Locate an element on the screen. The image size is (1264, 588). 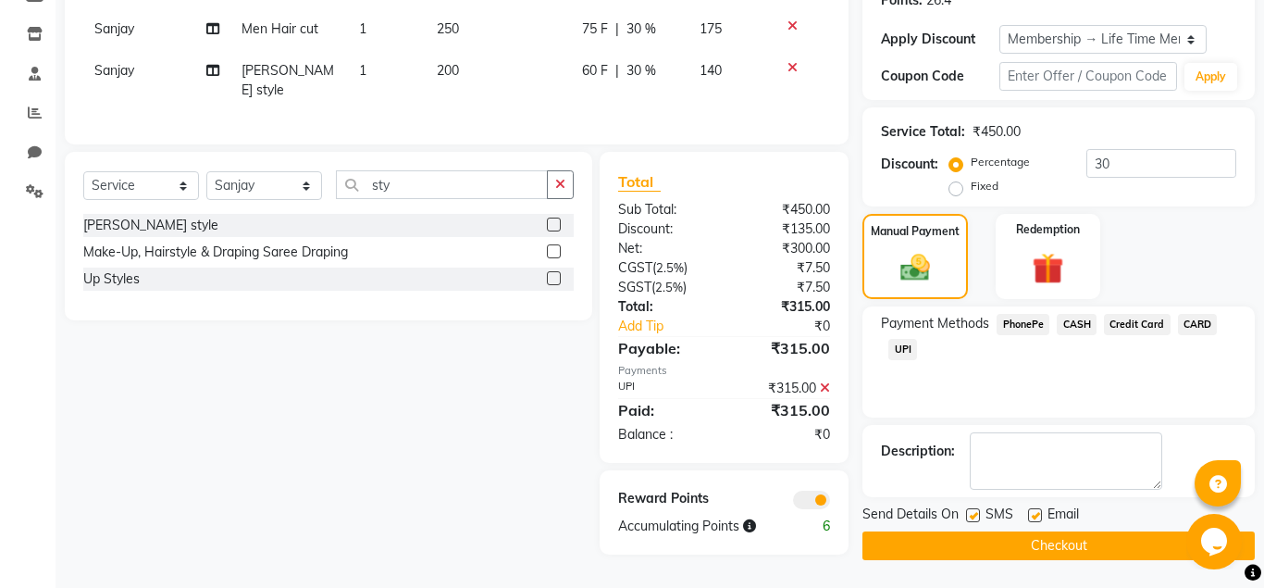
div: Up Styles is located at coordinates (111, 279).